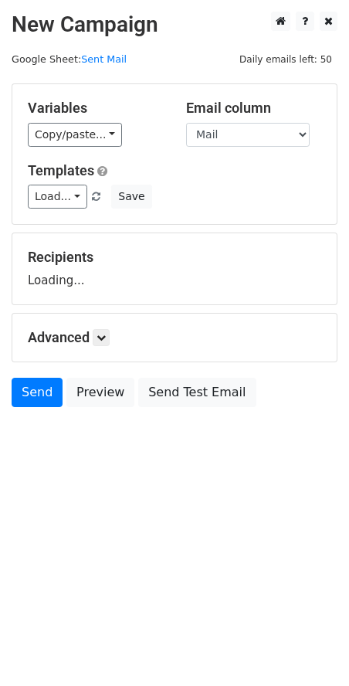 The image size is (349, 686). Describe the element at coordinates (197, 392) in the screenshot. I see `a: Send Test Email` at that location.